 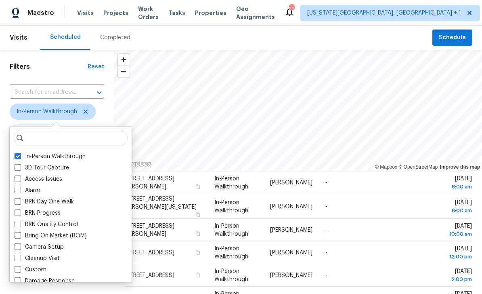 I want to click on label: Cleanup Visit, so click(x=37, y=258).